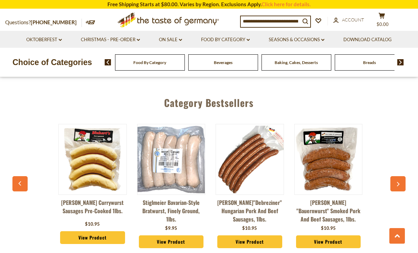 This screenshot has width=418, height=253. I want to click on img: Stiglmeier Bavarian-style Bratwurst, finely ground, 1lbs., so click(171, 159).